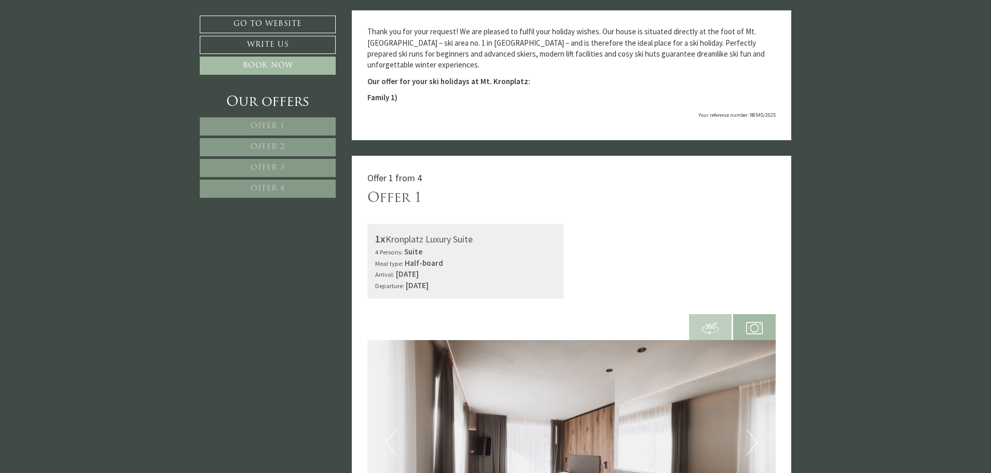  I want to click on b: 1x, so click(380, 238).